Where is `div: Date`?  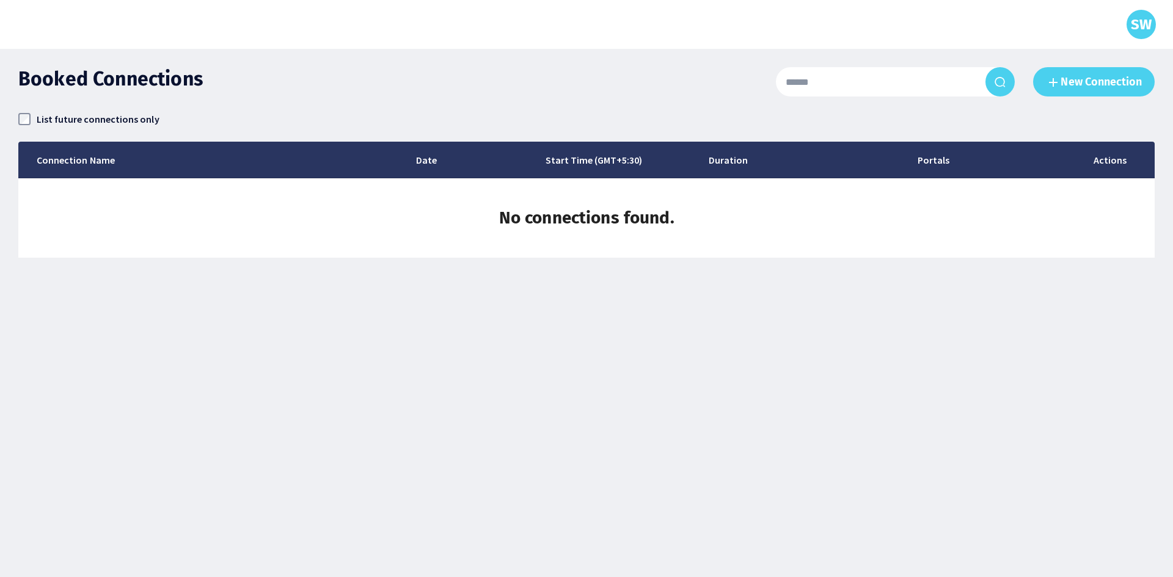
div: Date is located at coordinates (427, 160).